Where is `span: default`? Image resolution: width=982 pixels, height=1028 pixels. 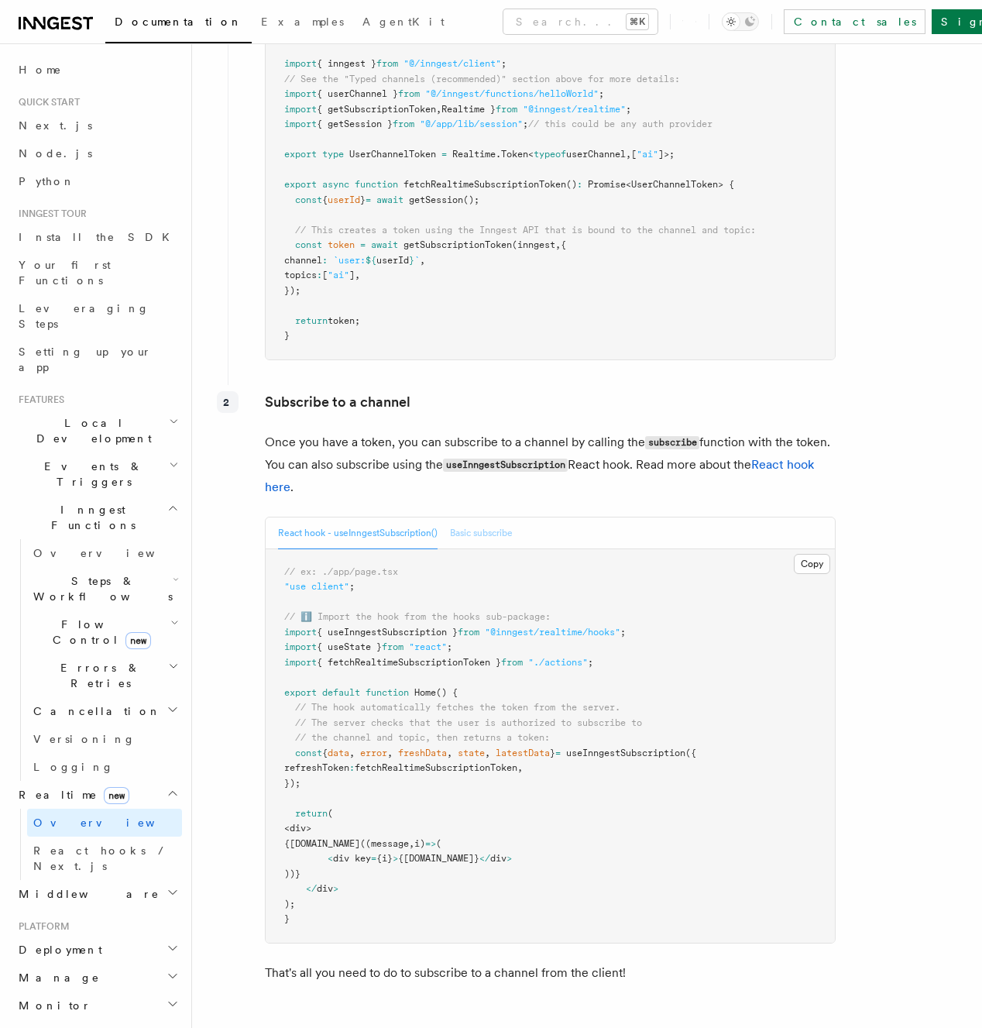
span: default is located at coordinates (341, 693).